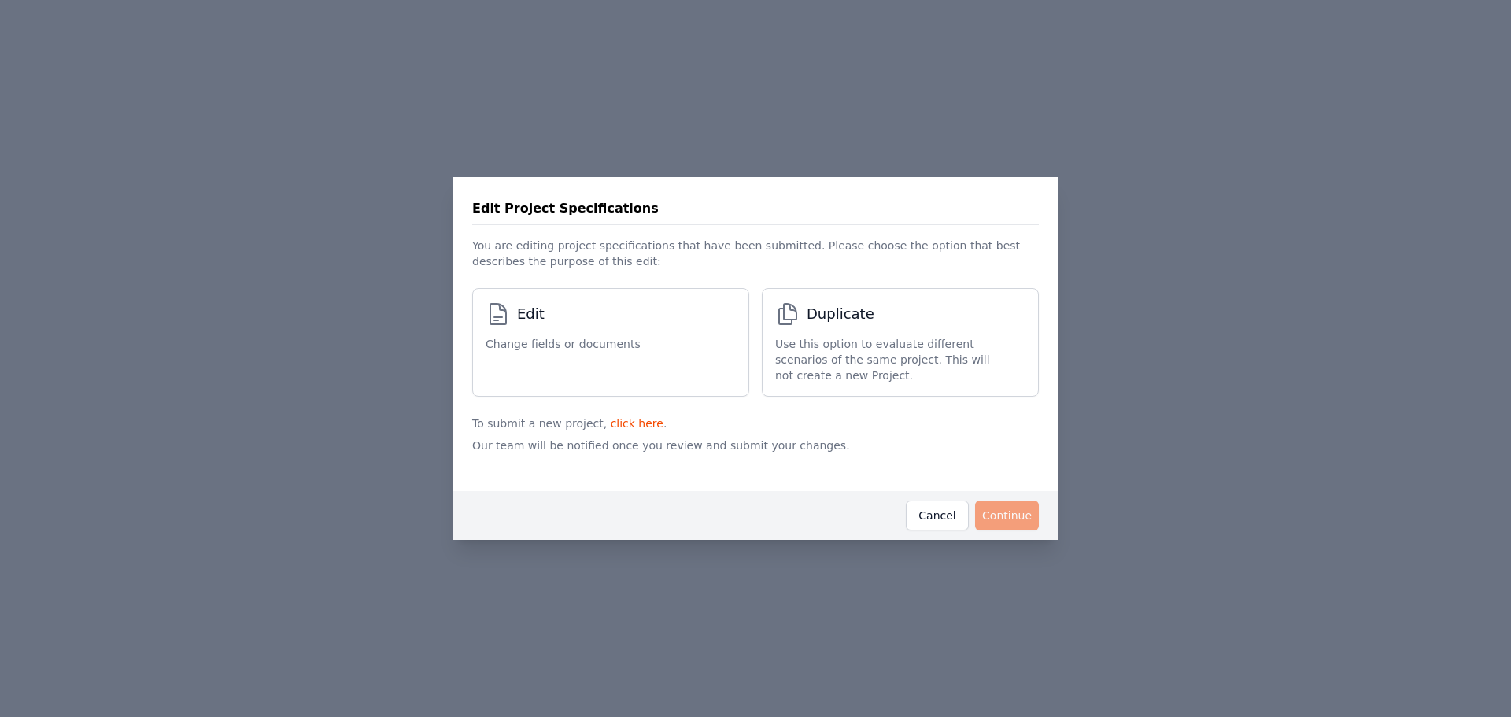 This screenshot has width=1511, height=717. Describe the element at coordinates (565, 209) in the screenshot. I see `h3: Edit Project Specifications` at that location.